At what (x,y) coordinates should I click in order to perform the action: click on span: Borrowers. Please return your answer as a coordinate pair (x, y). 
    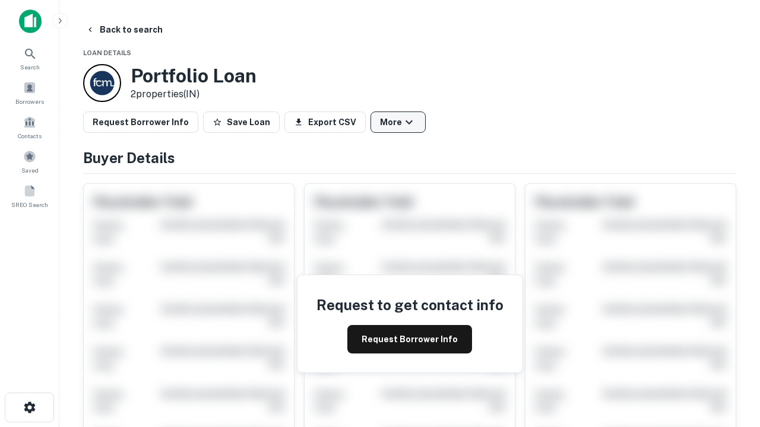
    Looking at the image, I should click on (30, 101).